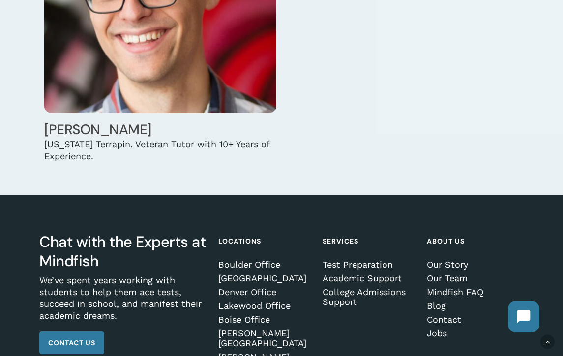 The width and height of the screenshot is (563, 356). Describe the element at coordinates (124, 252) in the screenshot. I see `h3: Chat with the Experts at Mindfish` at that location.